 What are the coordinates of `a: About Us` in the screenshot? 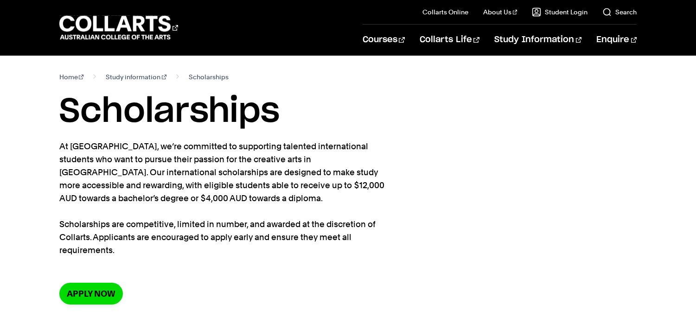 It's located at (501, 12).